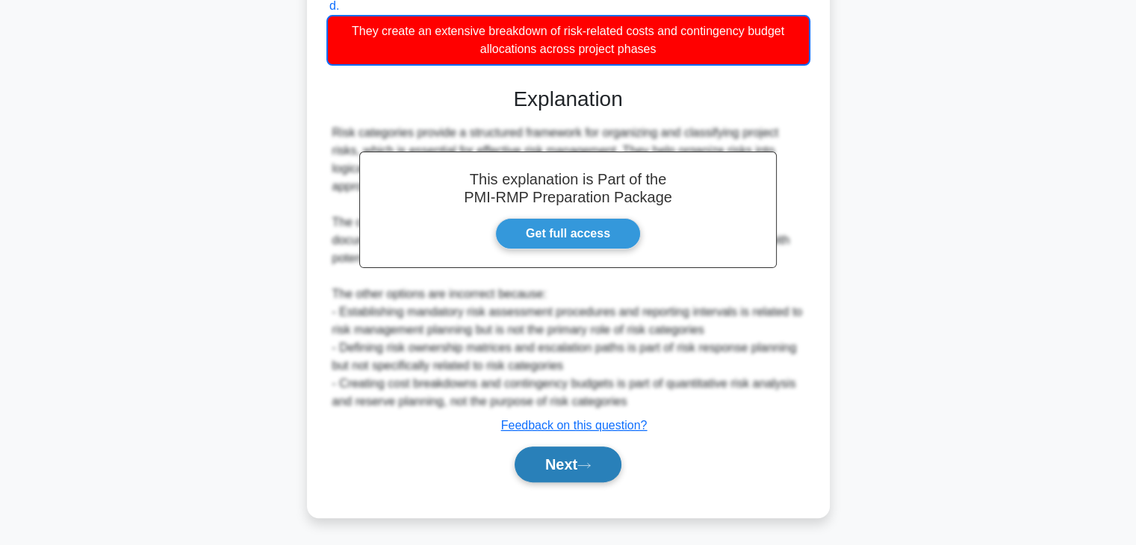 The height and width of the screenshot is (545, 1136). Describe the element at coordinates (568, 465) in the screenshot. I see `button: Next` at that location.